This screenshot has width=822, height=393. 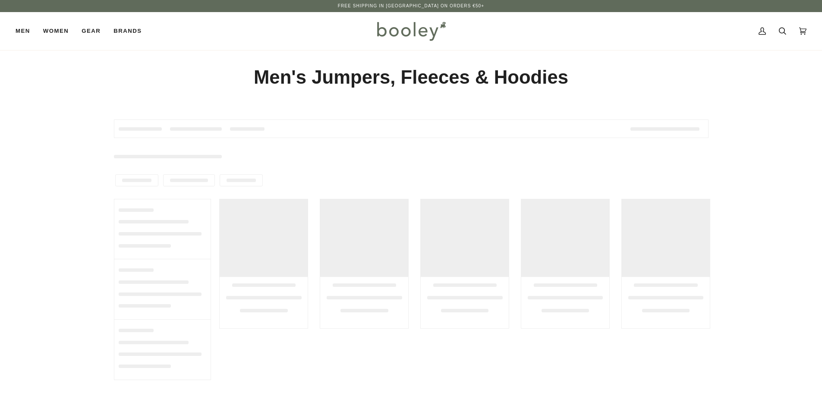 I want to click on div: Women, so click(x=56, y=31).